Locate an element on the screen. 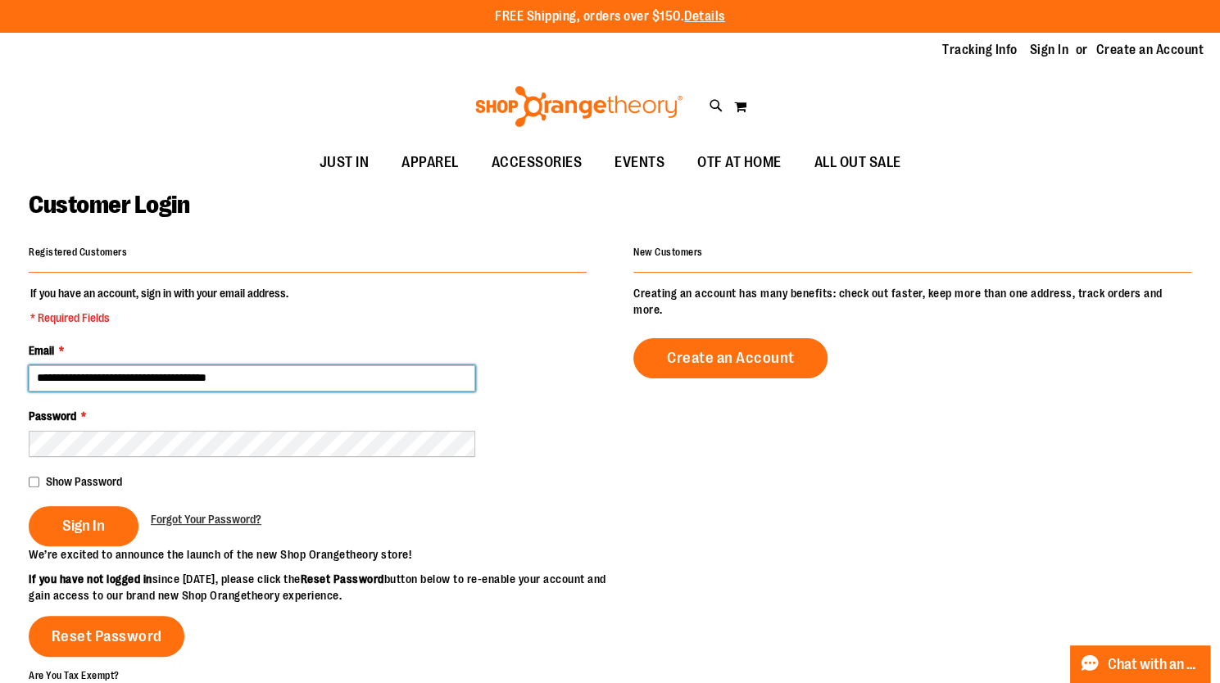 Image resolution: width=1220 pixels, height=683 pixels. strong: Registered Customers is located at coordinates (78, 252).